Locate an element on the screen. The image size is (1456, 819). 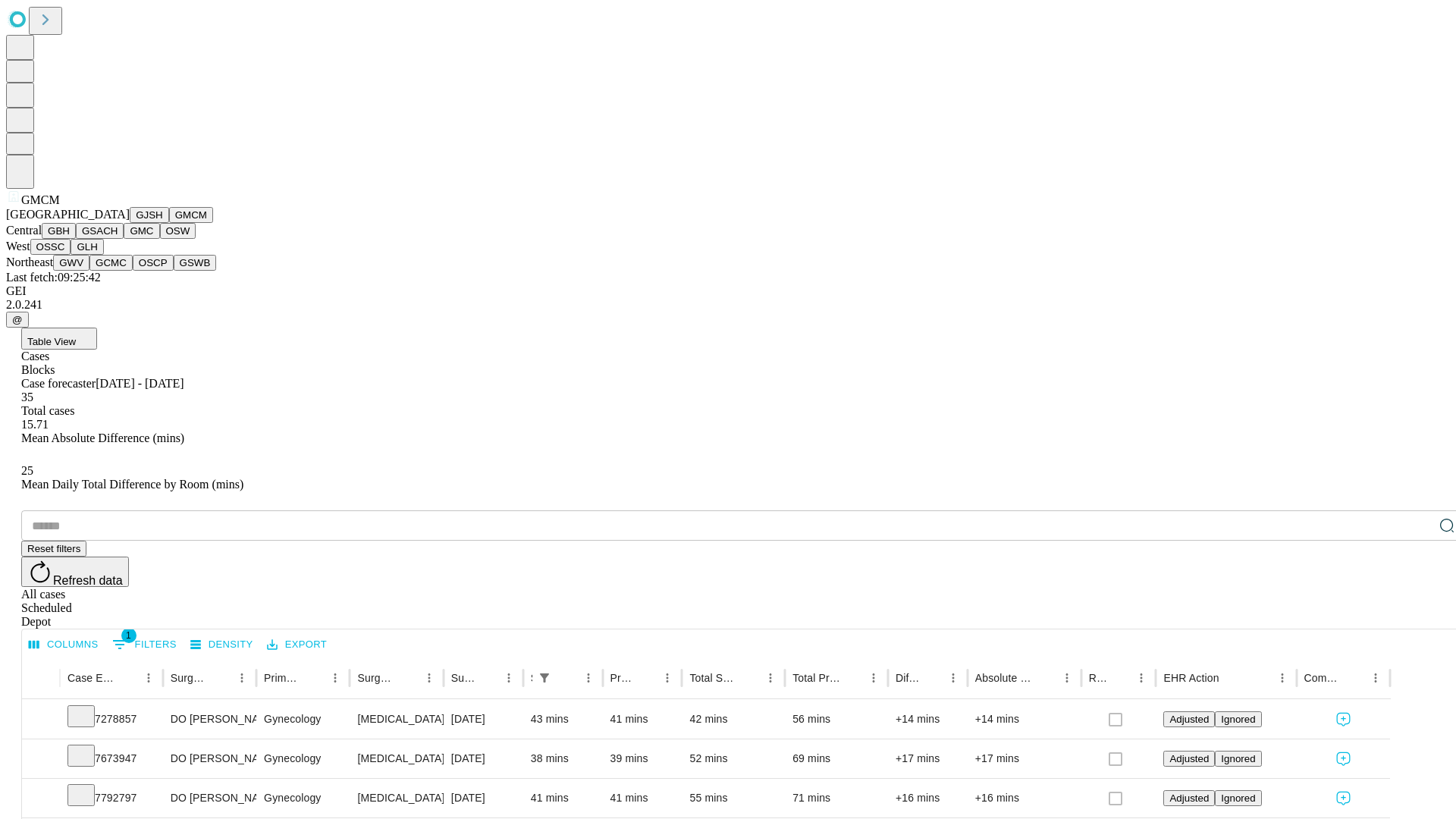
div: 41 mins is located at coordinates (643, 797).